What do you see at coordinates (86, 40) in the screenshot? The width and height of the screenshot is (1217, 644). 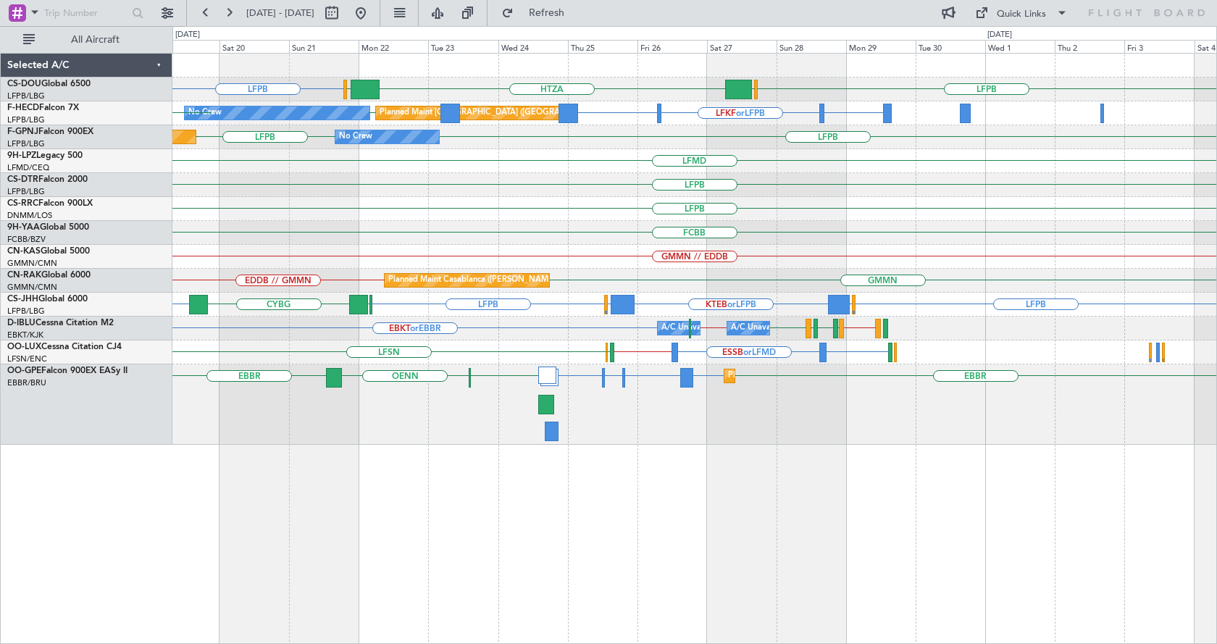 I see `button: All Aircraft` at bounding box center [86, 40].